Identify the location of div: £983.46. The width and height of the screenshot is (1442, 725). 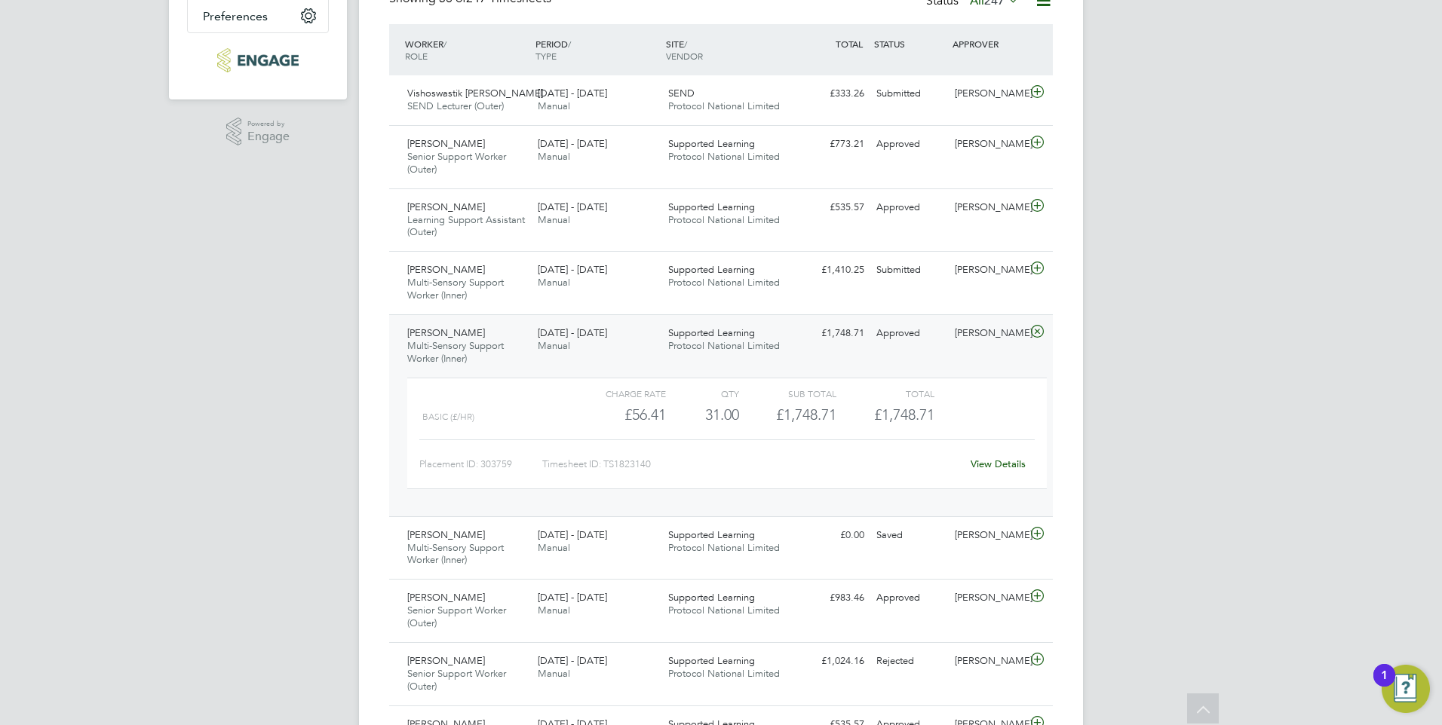
(831, 598).